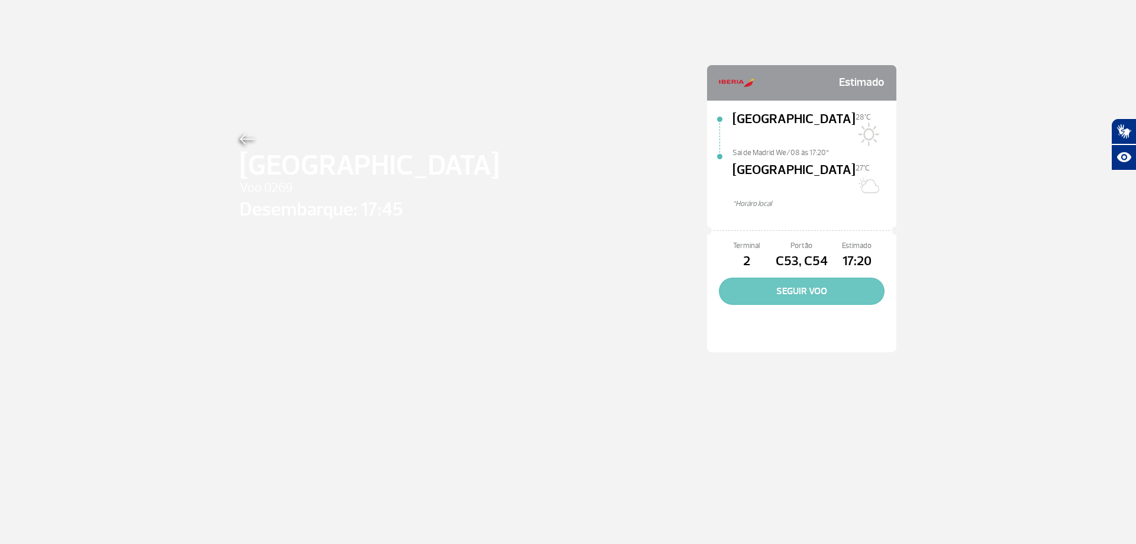  What do you see at coordinates (867, 185) in the screenshot?
I see `img: Sol com muitas nuvens` at bounding box center [867, 185].